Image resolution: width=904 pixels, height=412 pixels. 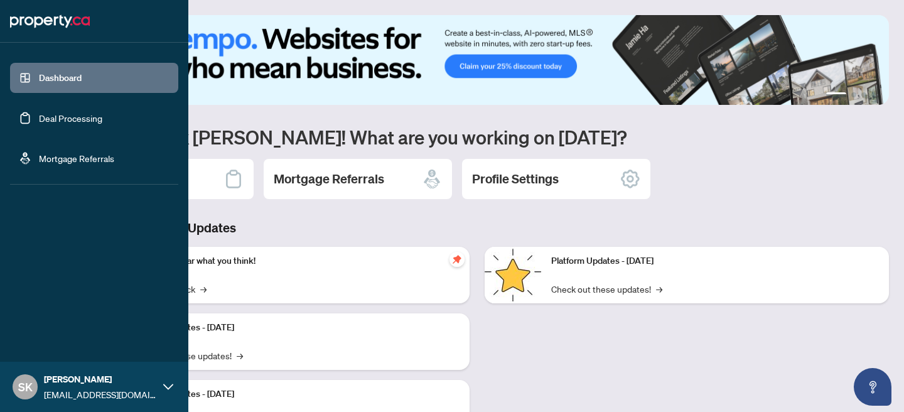 I want to click on a: Dashboard, so click(x=60, y=78).